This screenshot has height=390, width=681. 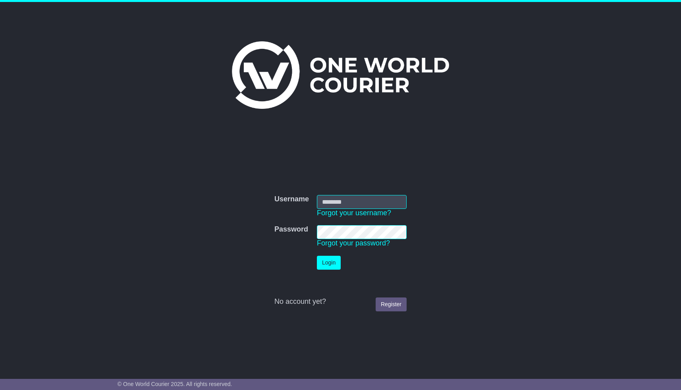 What do you see at coordinates (175, 384) in the screenshot?
I see `span: © One World Courier 2025. All rights reserved.` at bounding box center [175, 384].